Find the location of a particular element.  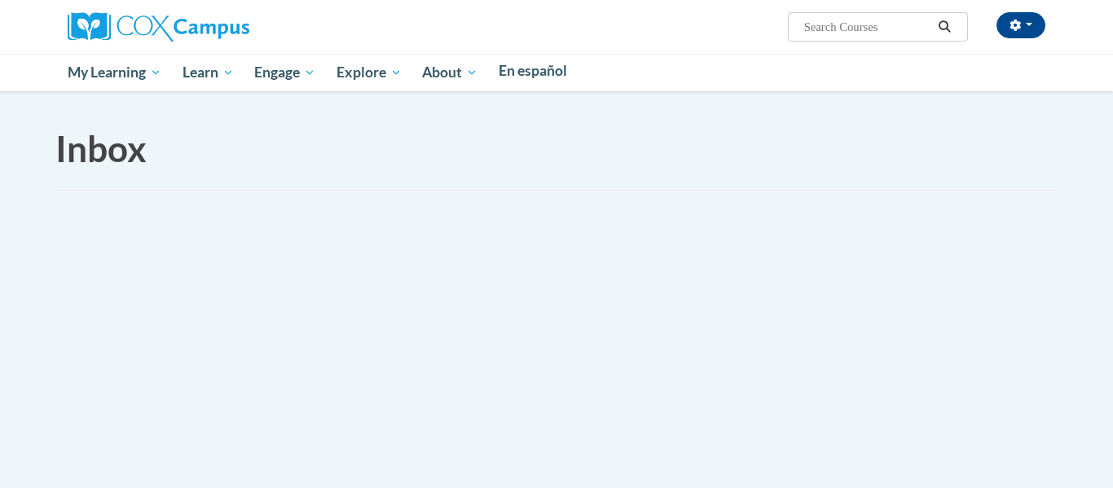

span: Engage is located at coordinates (284, 72).